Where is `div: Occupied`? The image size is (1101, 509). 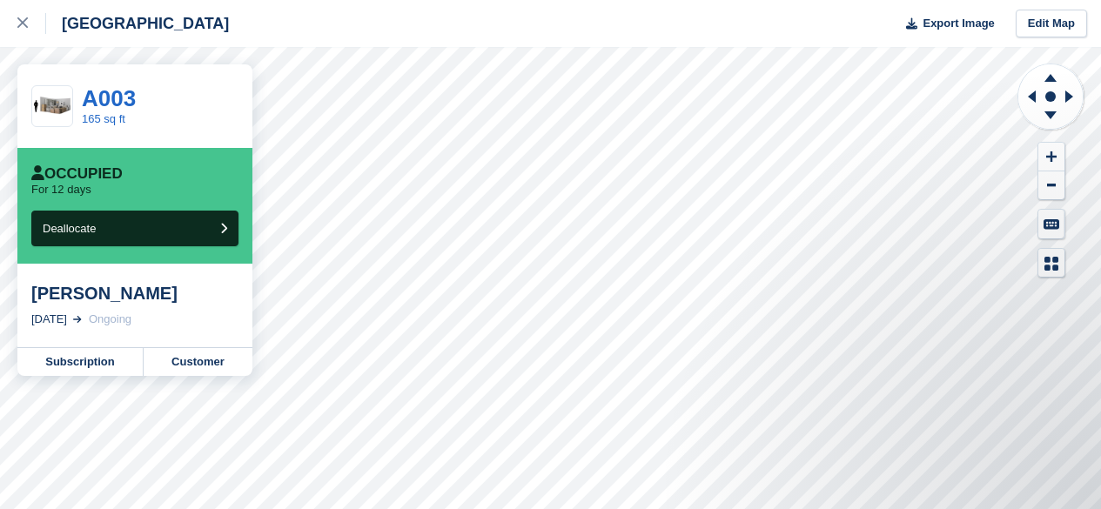
div: Occupied is located at coordinates (77, 174).